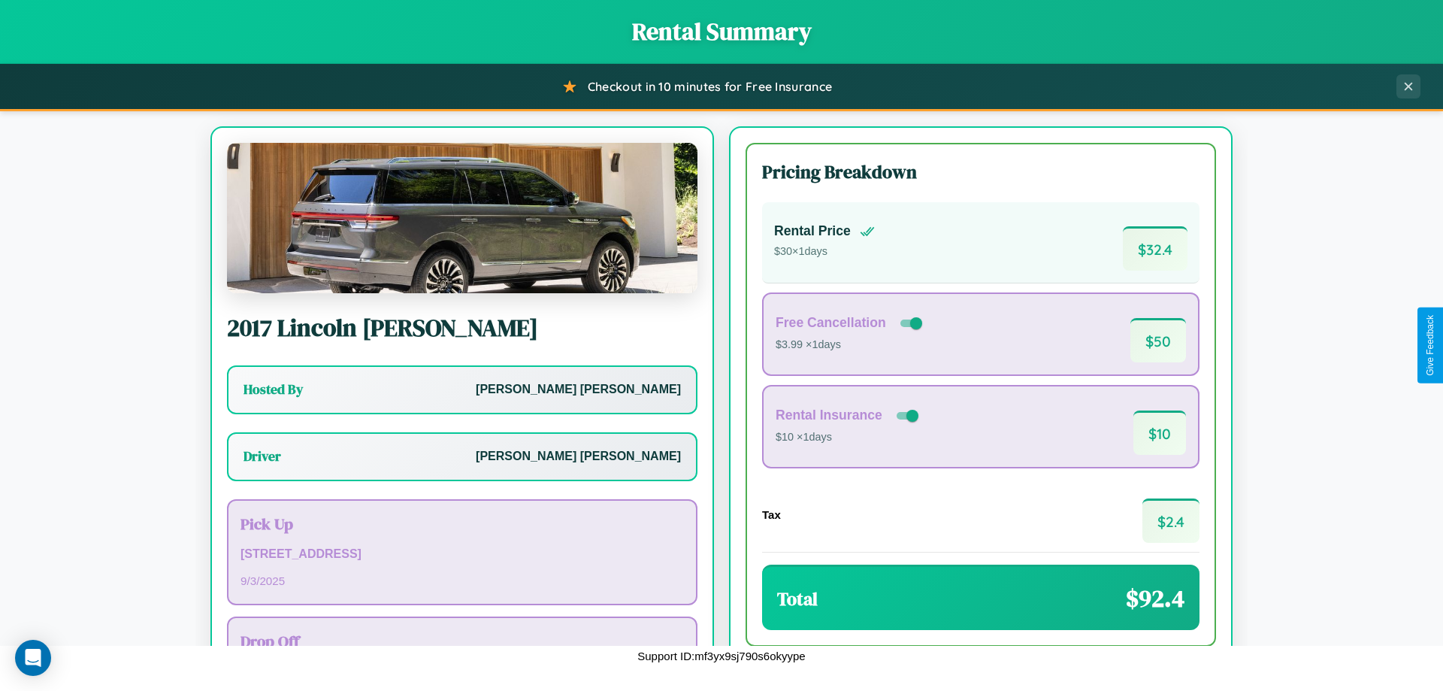 The height and width of the screenshot is (691, 1443). What do you see at coordinates (262, 456) in the screenshot?
I see `h3: Driver` at bounding box center [262, 456].